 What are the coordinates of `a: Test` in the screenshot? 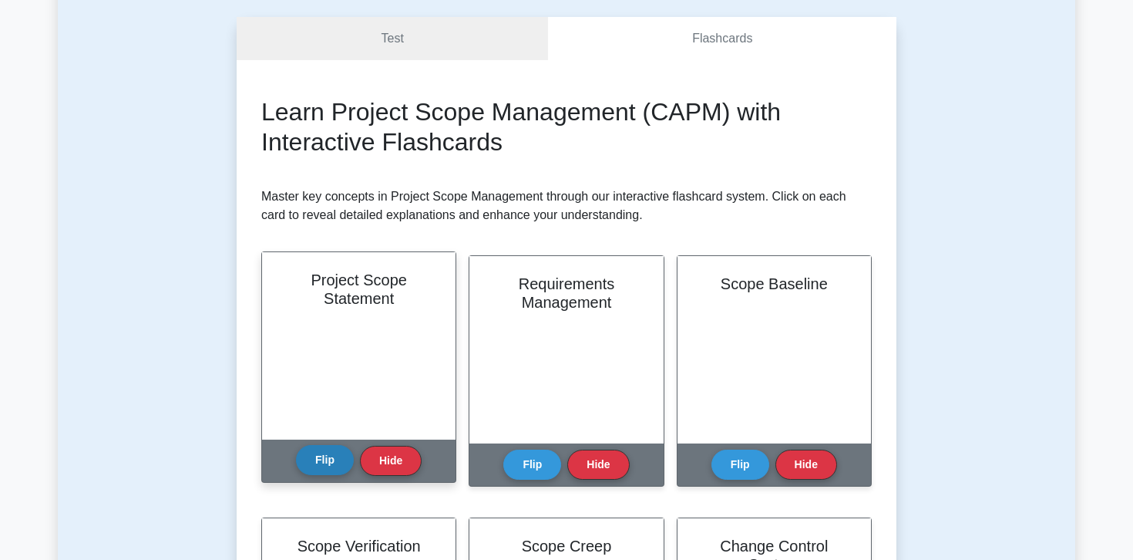 It's located at (392, 39).